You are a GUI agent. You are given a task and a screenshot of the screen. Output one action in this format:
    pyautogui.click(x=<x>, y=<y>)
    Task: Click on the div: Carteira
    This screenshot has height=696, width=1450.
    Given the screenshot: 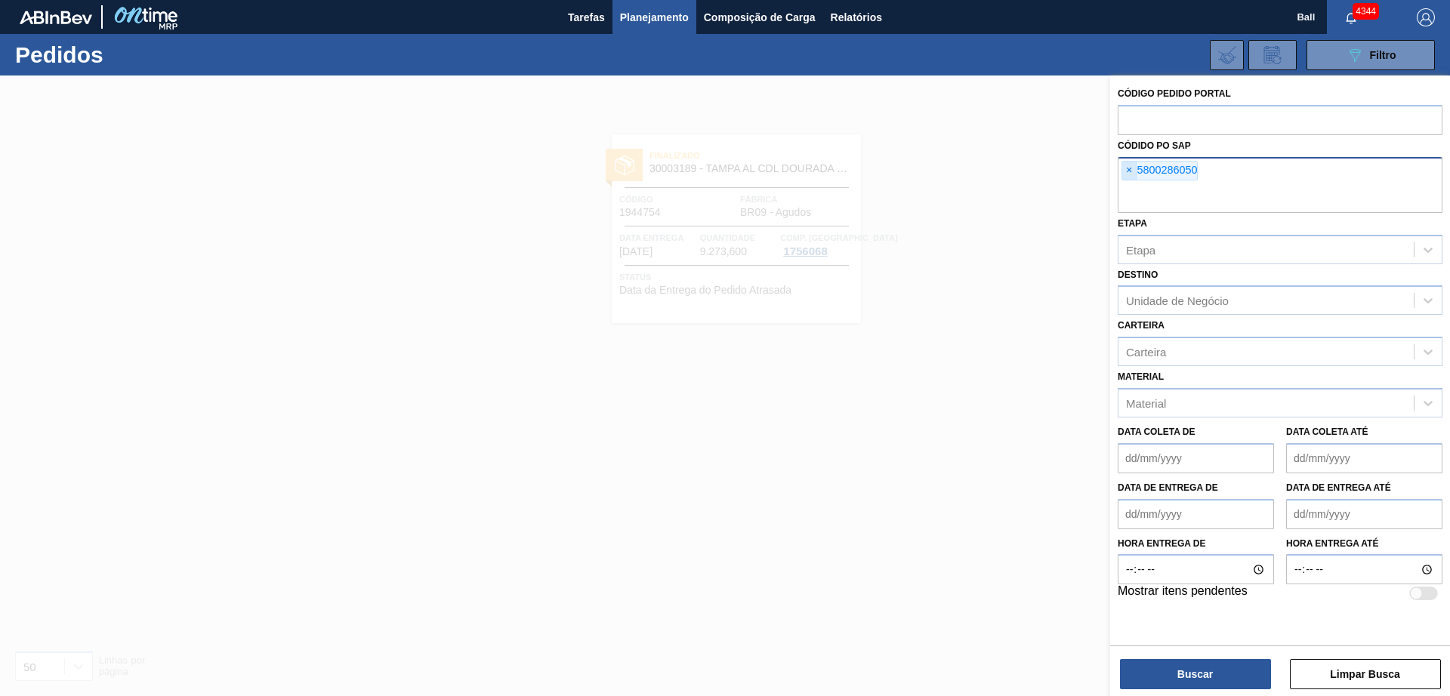 What is the action you would take?
    pyautogui.click(x=1146, y=352)
    